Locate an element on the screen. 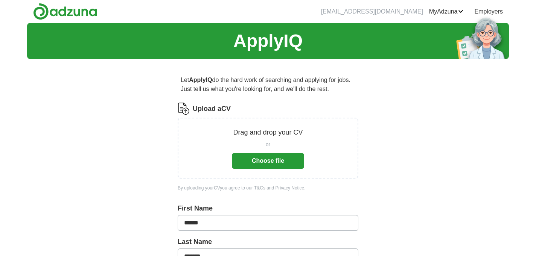 This screenshot has height=256, width=536. p: Drag and drop your CV is located at coordinates (267, 132).